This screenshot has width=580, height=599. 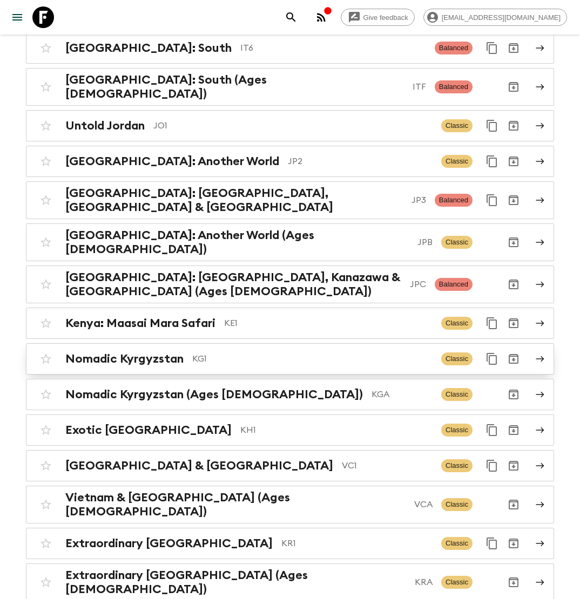 What do you see at coordinates (419, 87) in the screenshot?
I see `p: ITF` at bounding box center [419, 87].